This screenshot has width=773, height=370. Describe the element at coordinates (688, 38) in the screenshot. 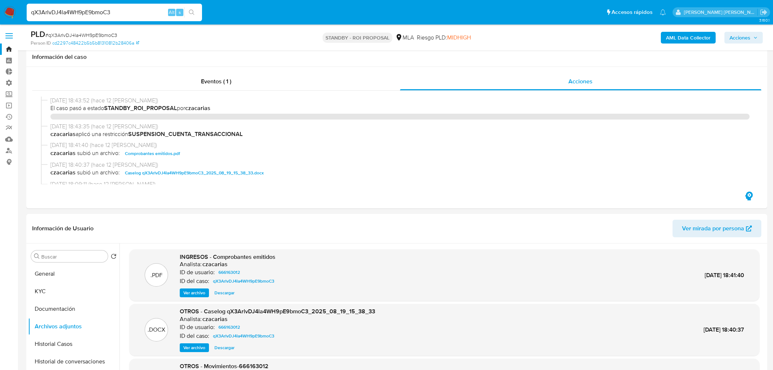

I see `b: AML Data Collector` at that location.